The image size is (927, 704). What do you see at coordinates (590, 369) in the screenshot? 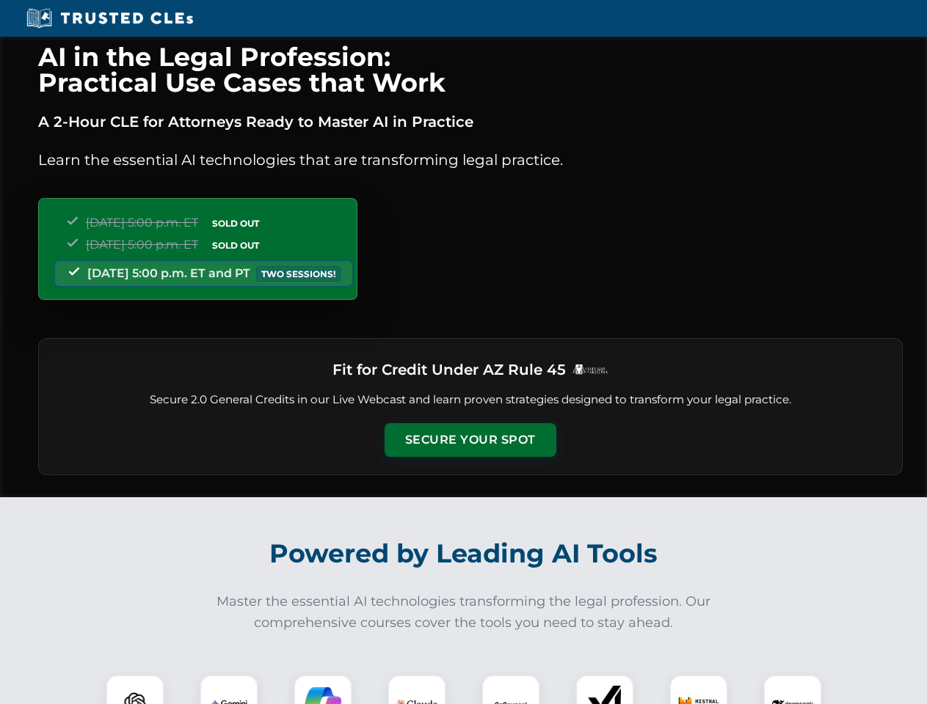
I see `img: Logo` at bounding box center [590, 369].